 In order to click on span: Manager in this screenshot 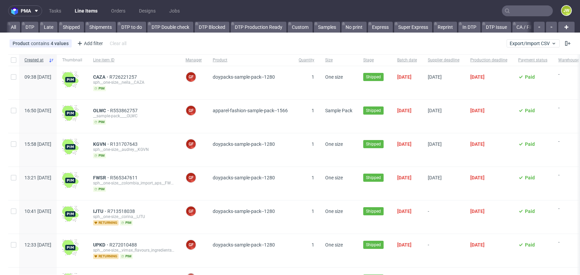, I will do `click(194, 60)`.